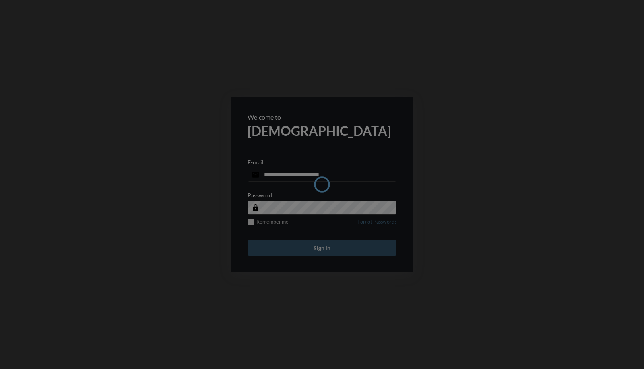  I want to click on p: Welcome to, so click(322, 117).